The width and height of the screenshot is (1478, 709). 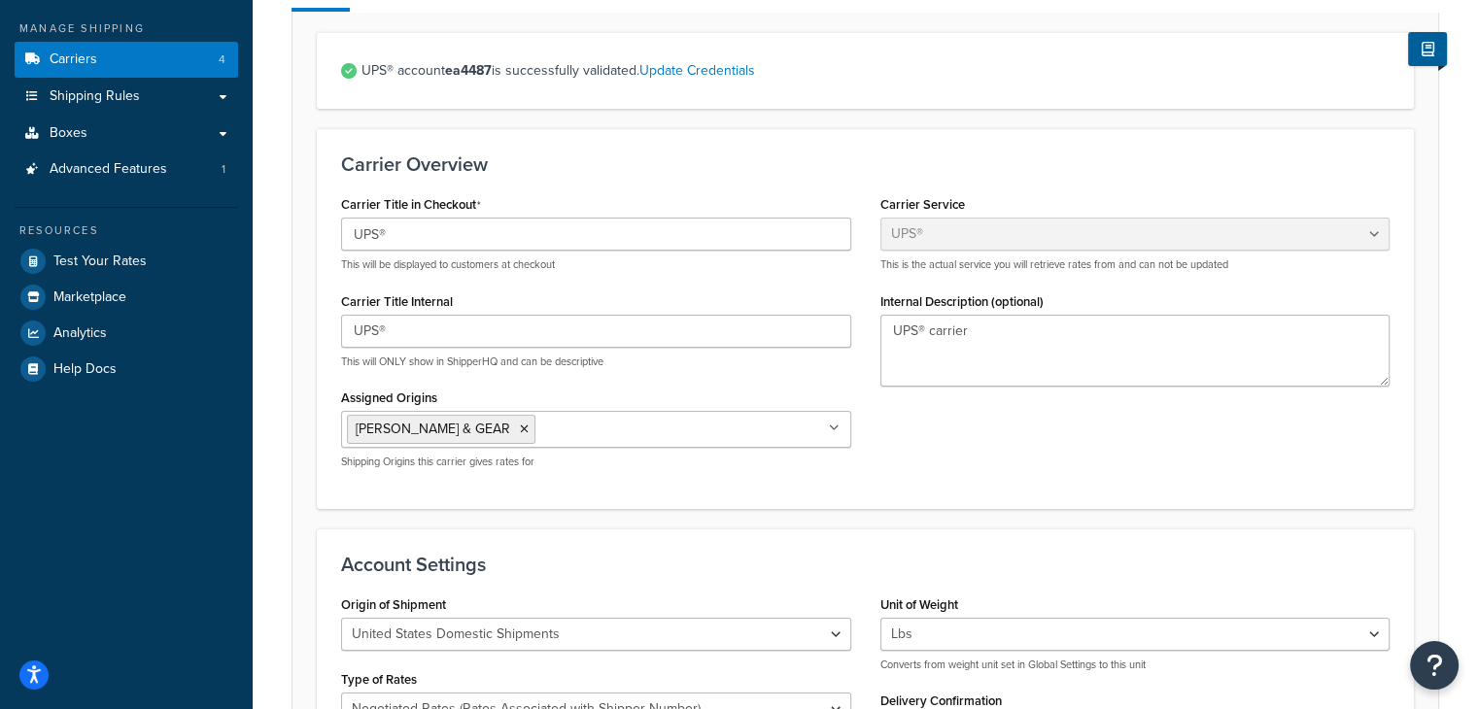 What do you see at coordinates (875, 71) in the screenshot?
I see `span: UPS® account is successfully validated.` at bounding box center [875, 71].